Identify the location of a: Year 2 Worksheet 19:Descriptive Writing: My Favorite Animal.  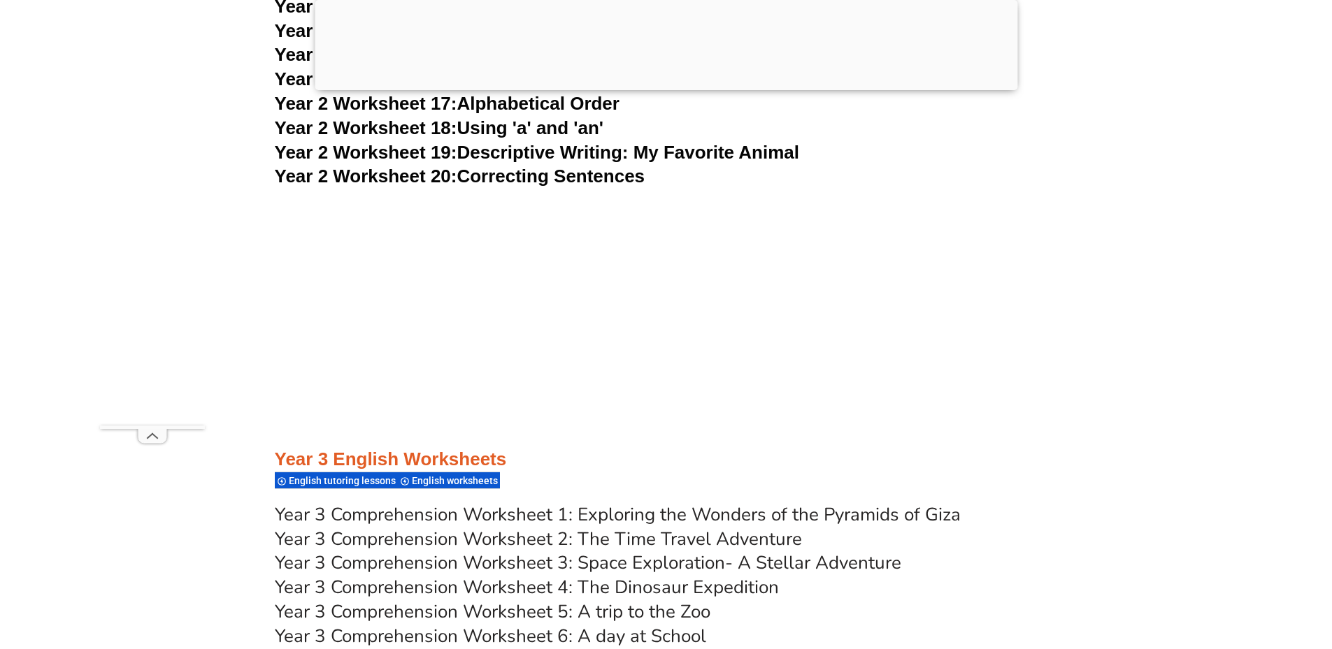
(537, 152).